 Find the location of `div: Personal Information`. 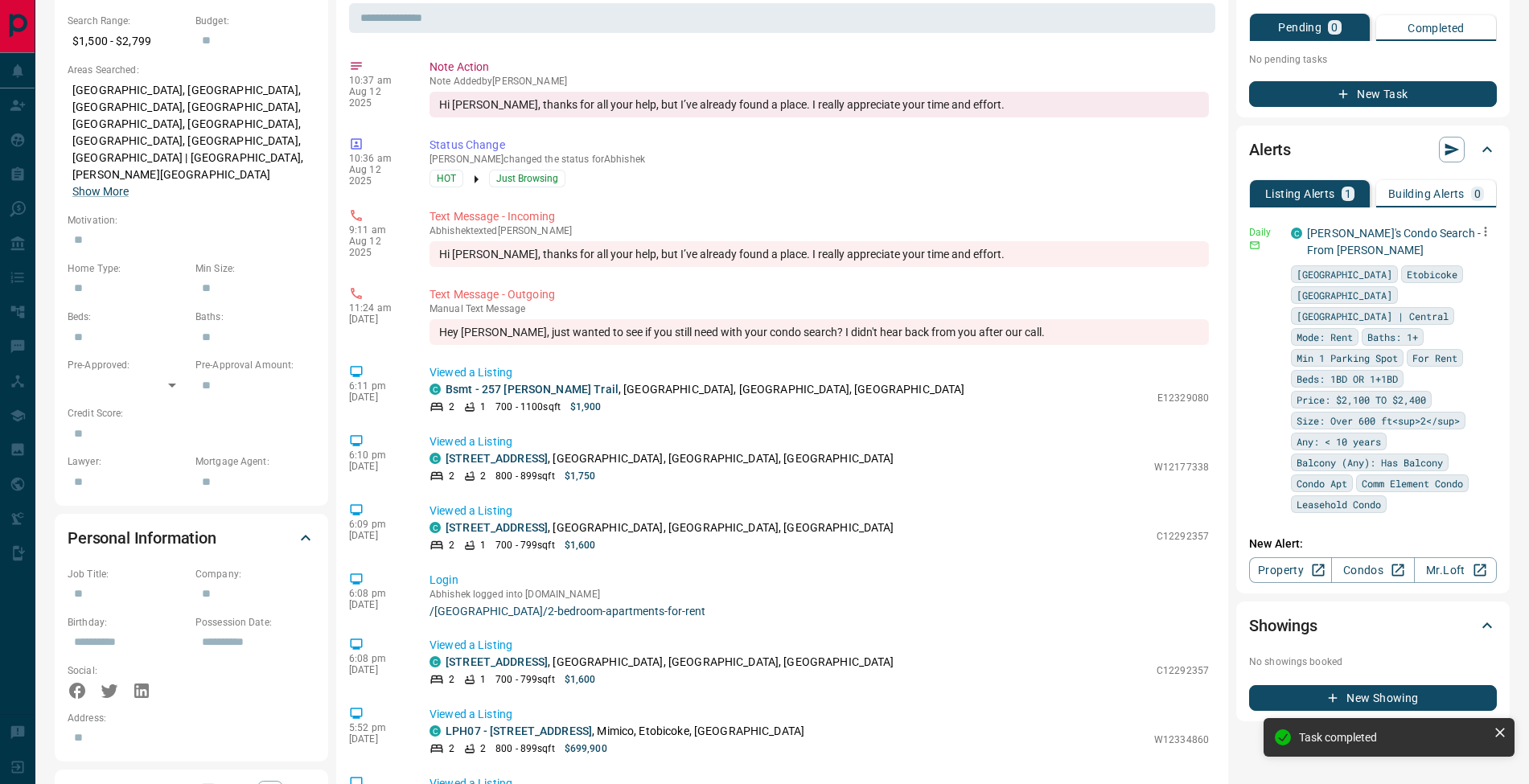

div: Personal Information is located at coordinates (192, 538).